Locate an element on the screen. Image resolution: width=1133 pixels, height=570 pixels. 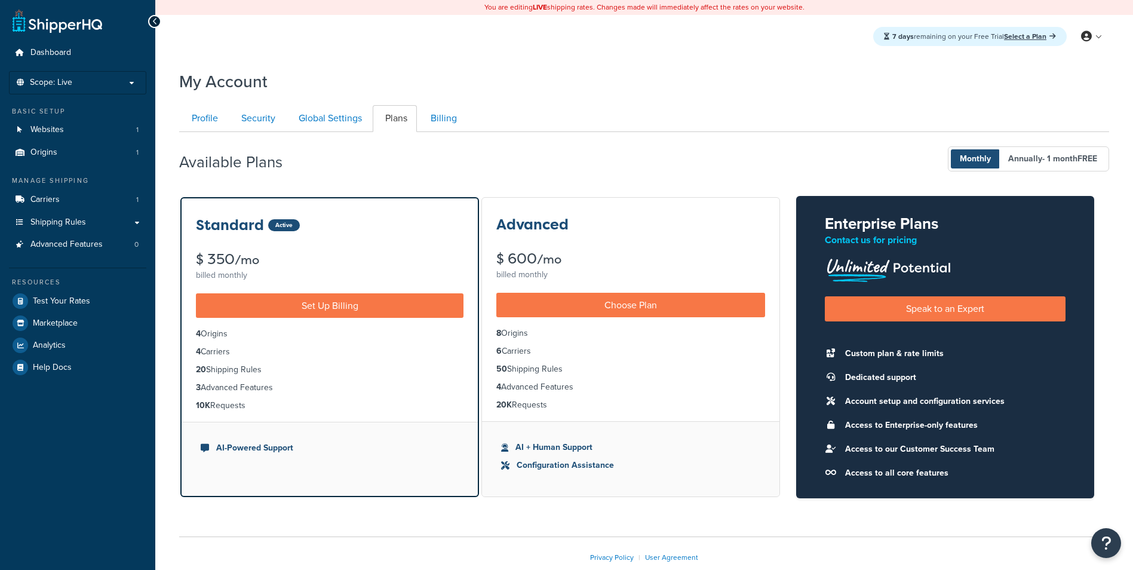
span: Annually is located at coordinates (1053, 159).